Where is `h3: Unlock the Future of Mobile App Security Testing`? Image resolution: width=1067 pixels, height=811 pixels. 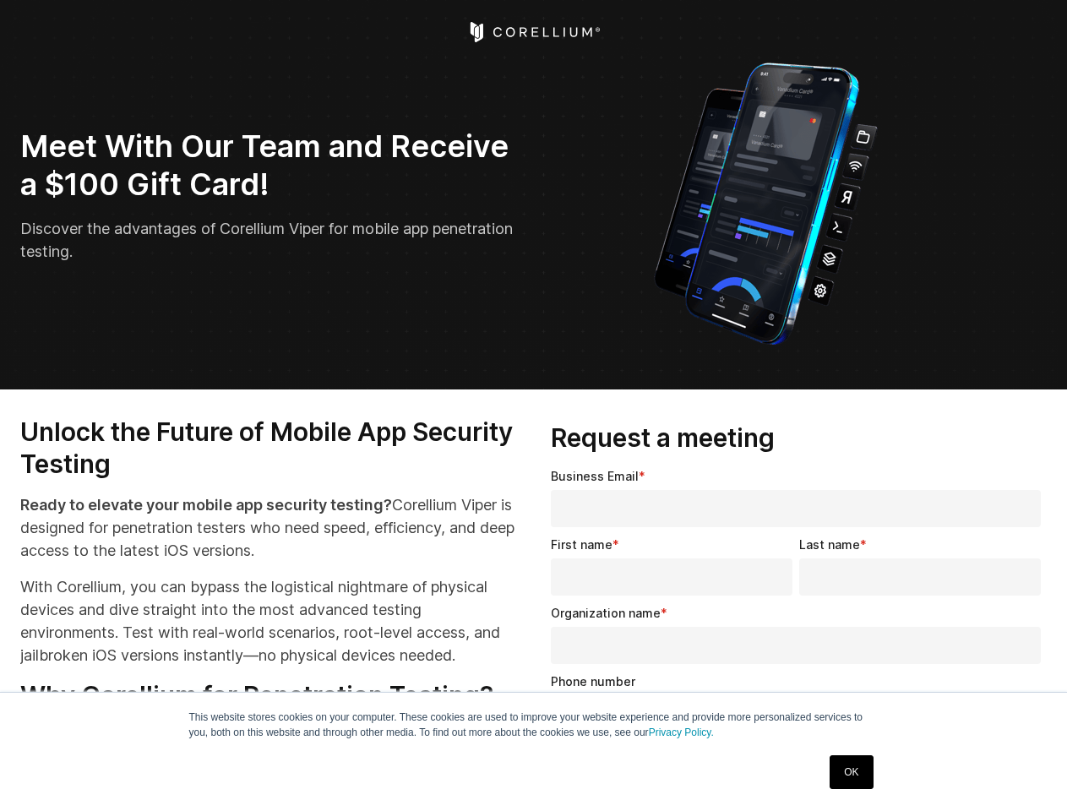
h3: Unlock the Future of Mobile App Security Testing is located at coordinates (269, 448).